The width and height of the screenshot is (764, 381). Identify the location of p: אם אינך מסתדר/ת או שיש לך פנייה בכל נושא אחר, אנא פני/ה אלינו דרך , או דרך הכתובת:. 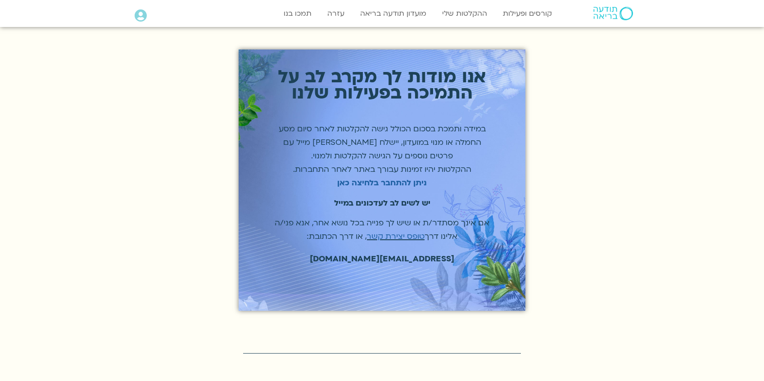
(382, 230).